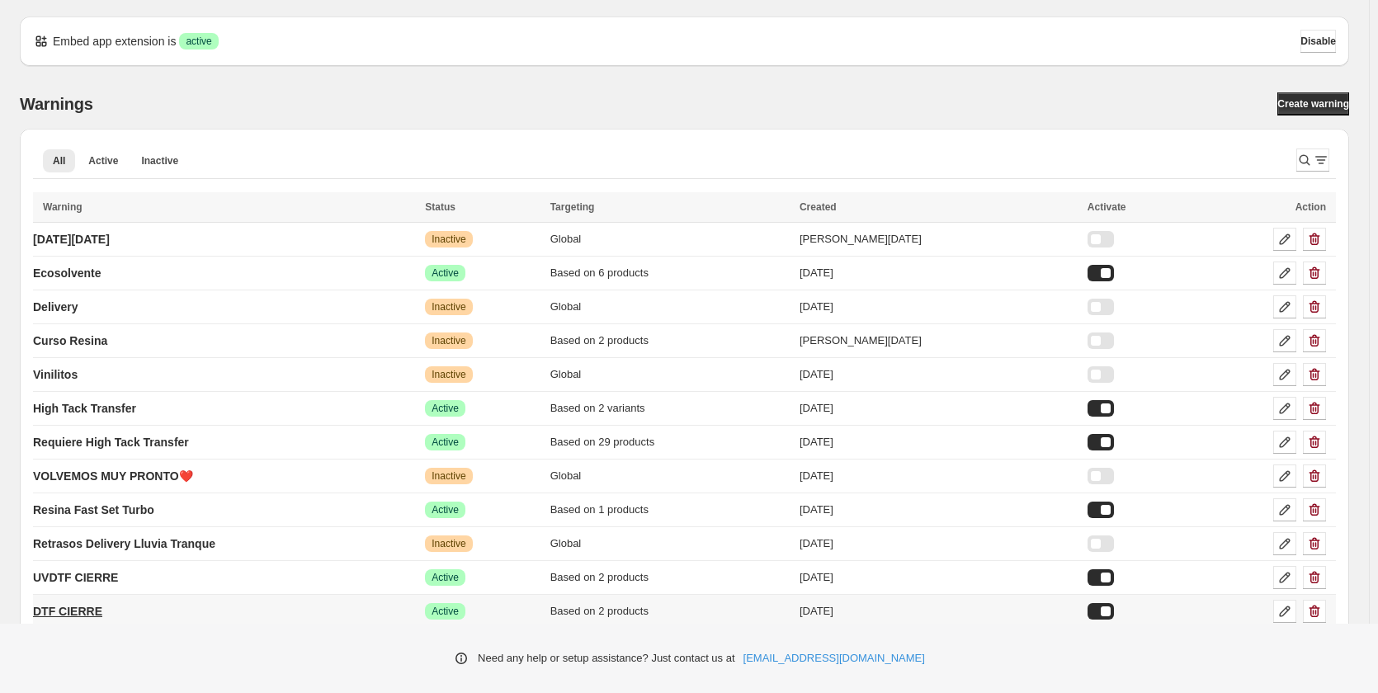  I want to click on span: Activate, so click(1107, 207).